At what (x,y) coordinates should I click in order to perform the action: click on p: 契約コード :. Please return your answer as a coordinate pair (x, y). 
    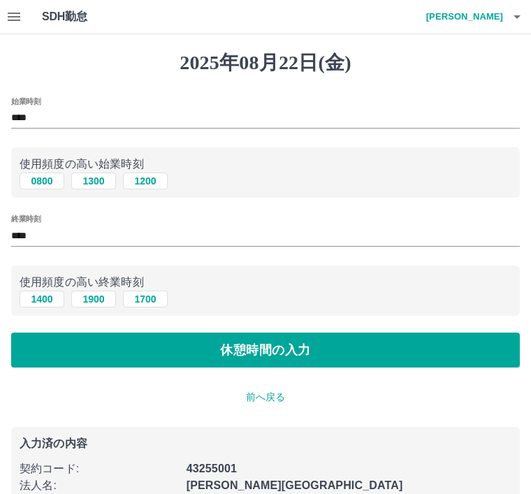
    Looking at the image, I should click on (99, 469).